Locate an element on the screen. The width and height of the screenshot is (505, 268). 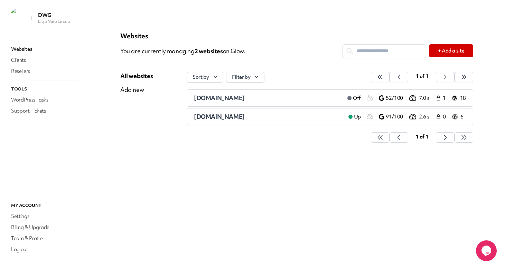
a: Billing & Upgrade is located at coordinates (44, 228).